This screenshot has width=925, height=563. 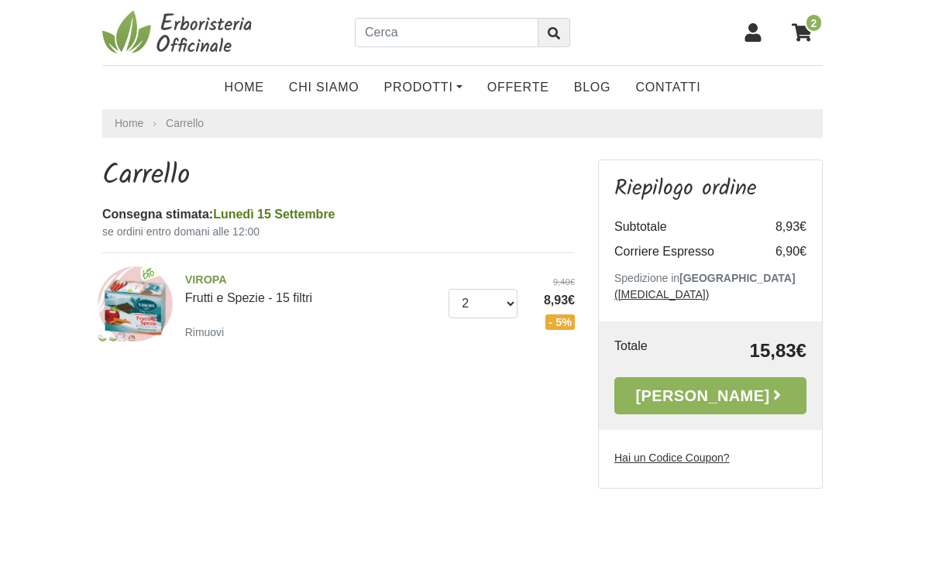 I want to click on small: Rimuovi, so click(x=205, y=332).